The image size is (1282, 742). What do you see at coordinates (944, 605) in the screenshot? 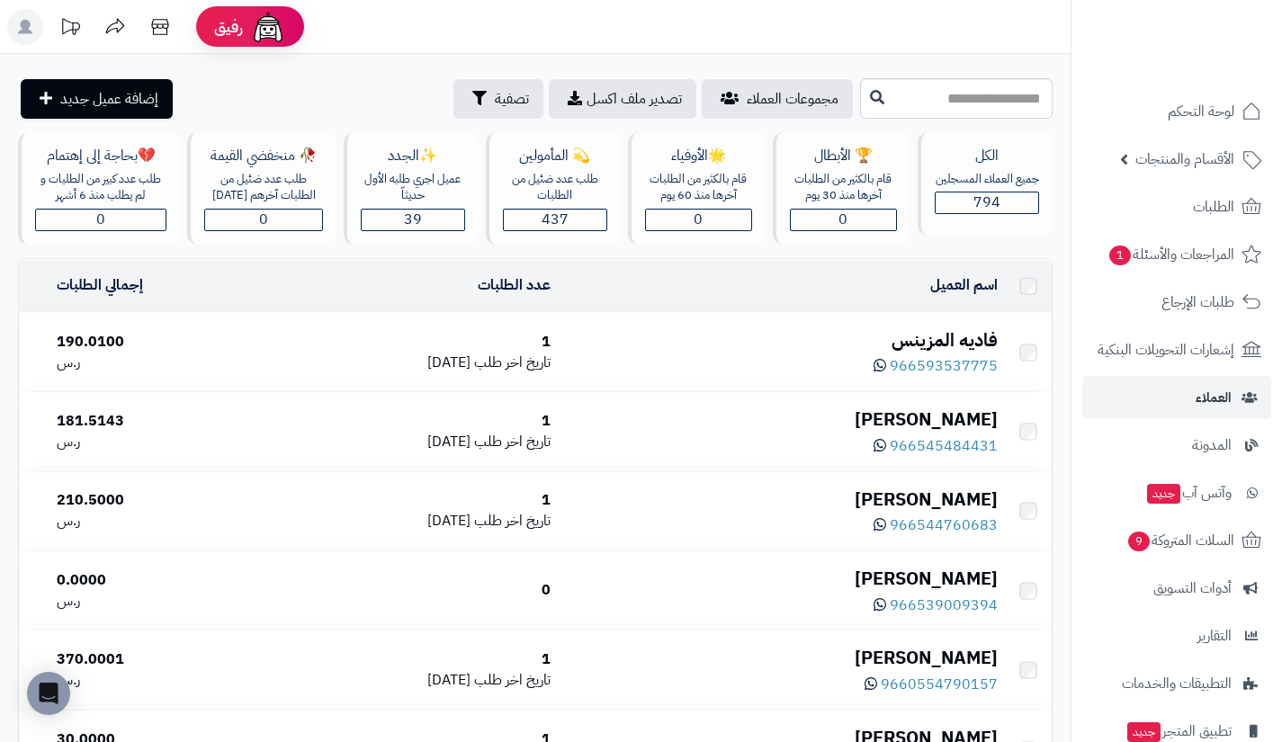
I see `span: 966539009394` at bounding box center [944, 605].